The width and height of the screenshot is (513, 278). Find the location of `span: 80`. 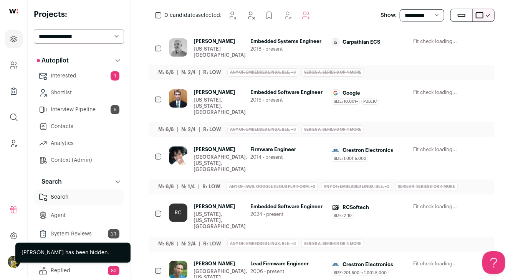

span: 80 is located at coordinates (114, 271).